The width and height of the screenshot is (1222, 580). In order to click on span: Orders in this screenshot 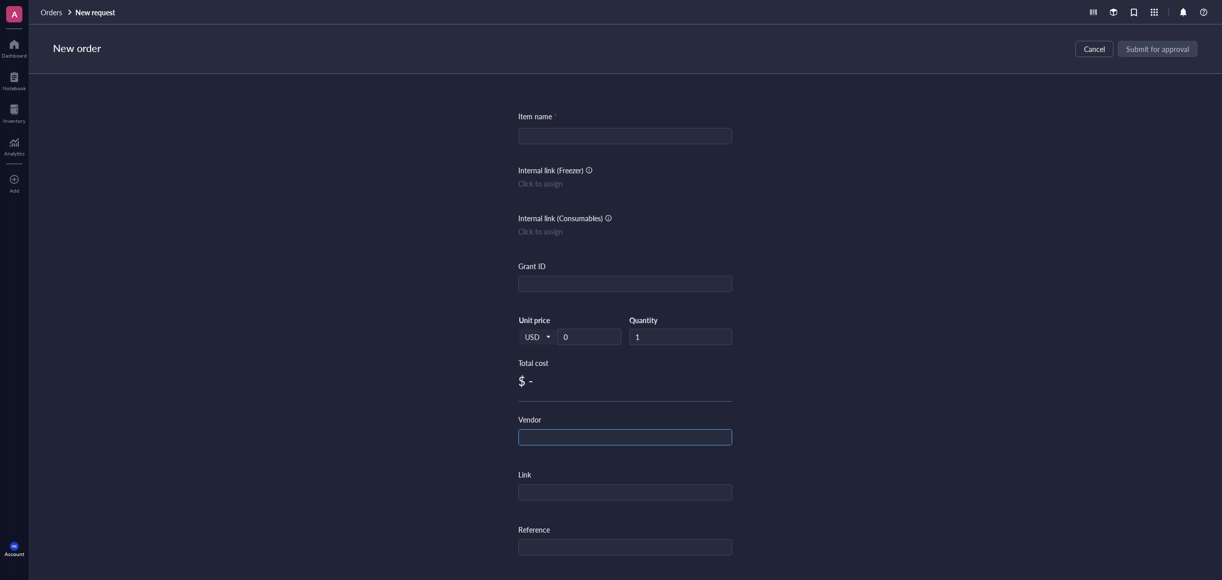, I will do `click(51, 12)`.